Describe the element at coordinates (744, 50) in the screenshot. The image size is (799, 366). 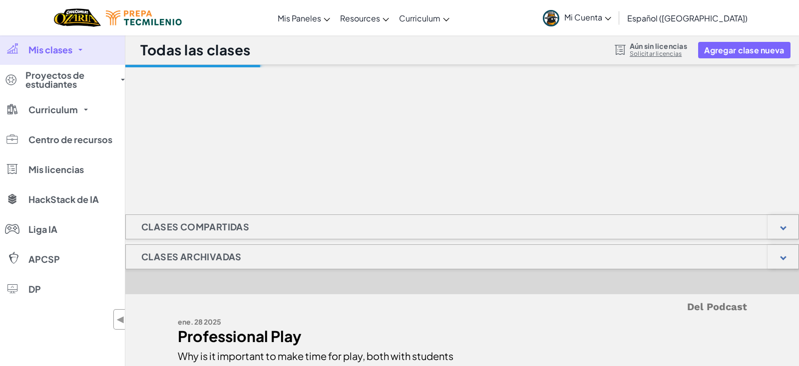
I see `button: Agregar clase nueva` at that location.